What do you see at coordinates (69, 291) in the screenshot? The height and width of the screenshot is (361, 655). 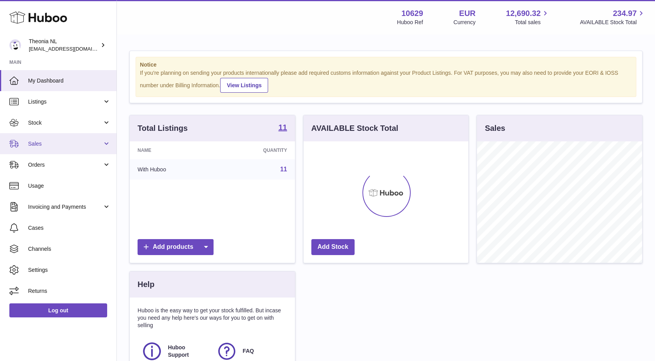 I see `span: Returns` at bounding box center [69, 291].